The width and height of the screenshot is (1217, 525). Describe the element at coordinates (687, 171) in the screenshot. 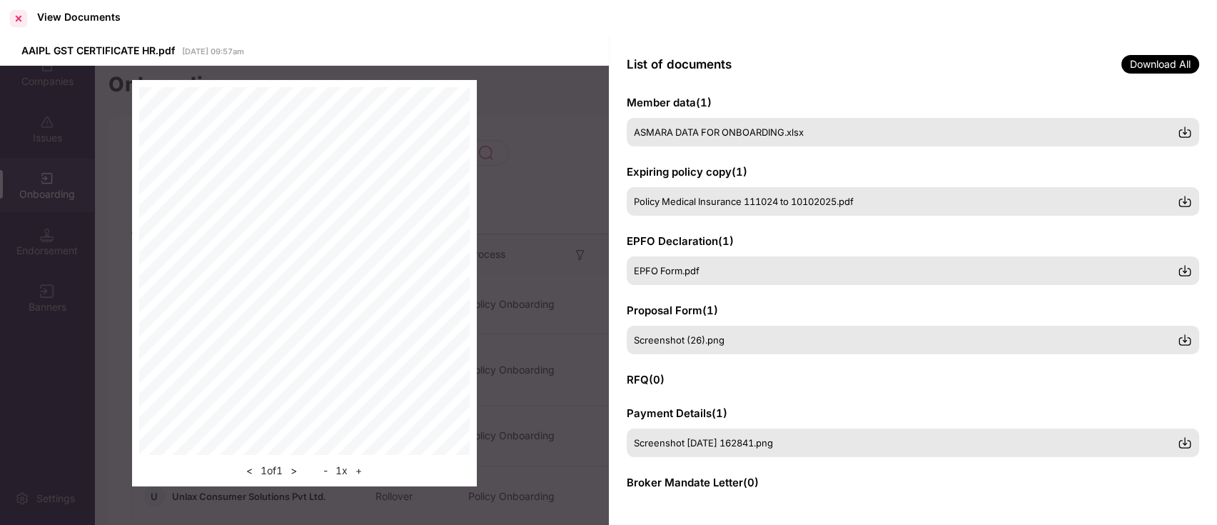

I see `span: Expiring policy copy ( 1 )` at that location.